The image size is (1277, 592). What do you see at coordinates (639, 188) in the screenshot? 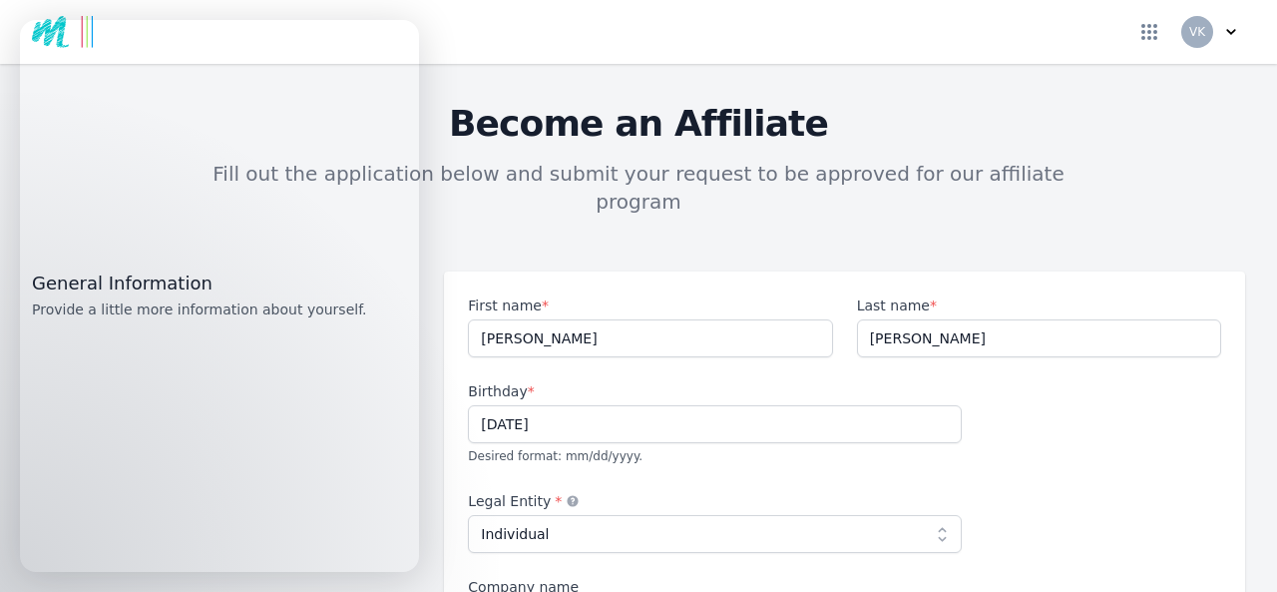
I see `p: Fill out the application below and submit your request to be approved for our affiliate program` at bounding box center [639, 188].